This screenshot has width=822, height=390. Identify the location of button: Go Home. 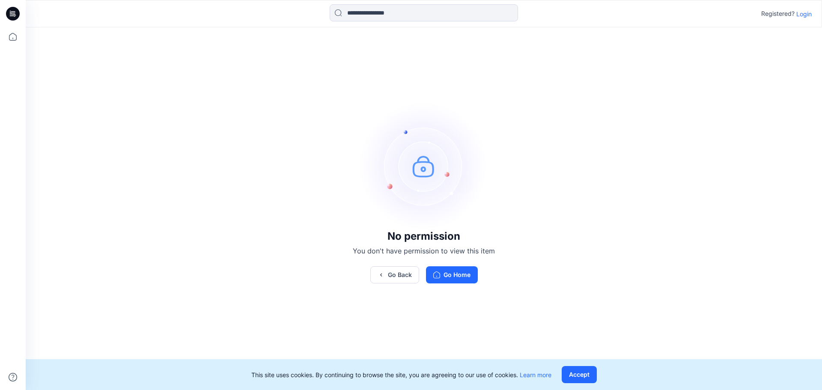
(452, 275).